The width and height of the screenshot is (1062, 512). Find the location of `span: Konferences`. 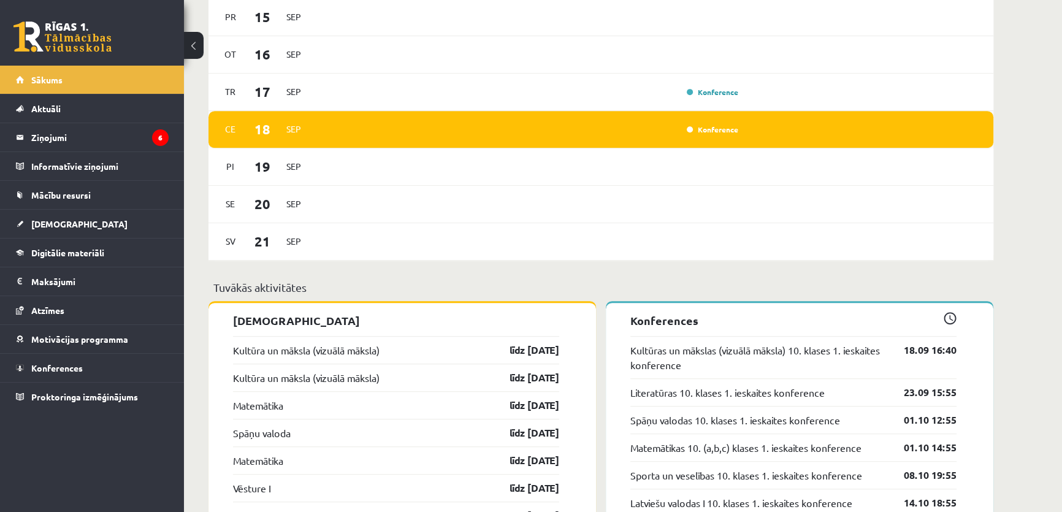

span: Konferences is located at coordinates (57, 368).